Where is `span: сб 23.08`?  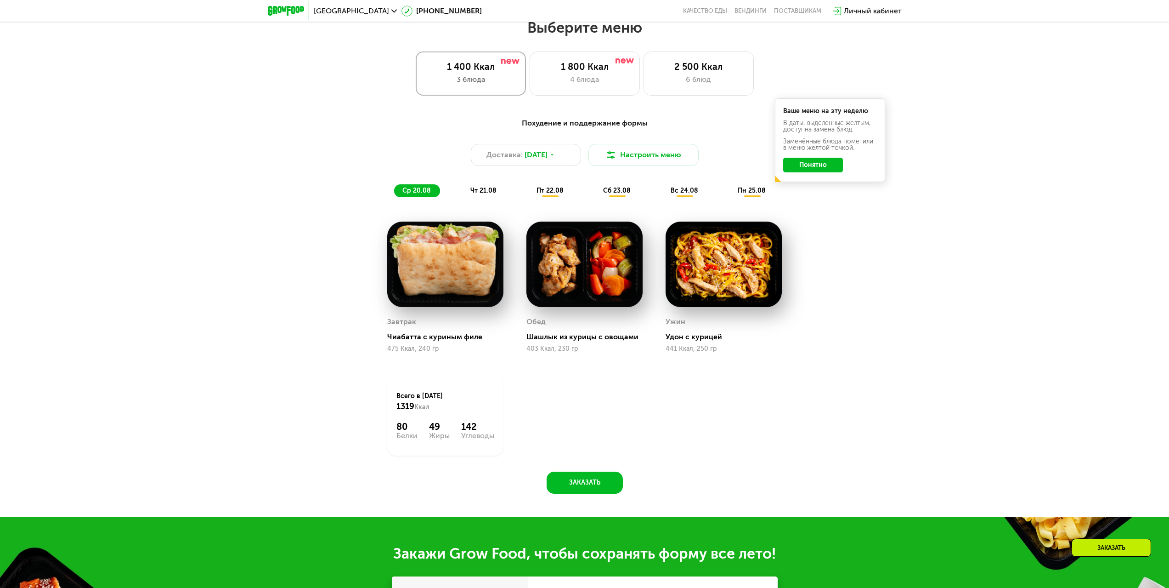 span: сб 23.08 is located at coordinates (617, 190).